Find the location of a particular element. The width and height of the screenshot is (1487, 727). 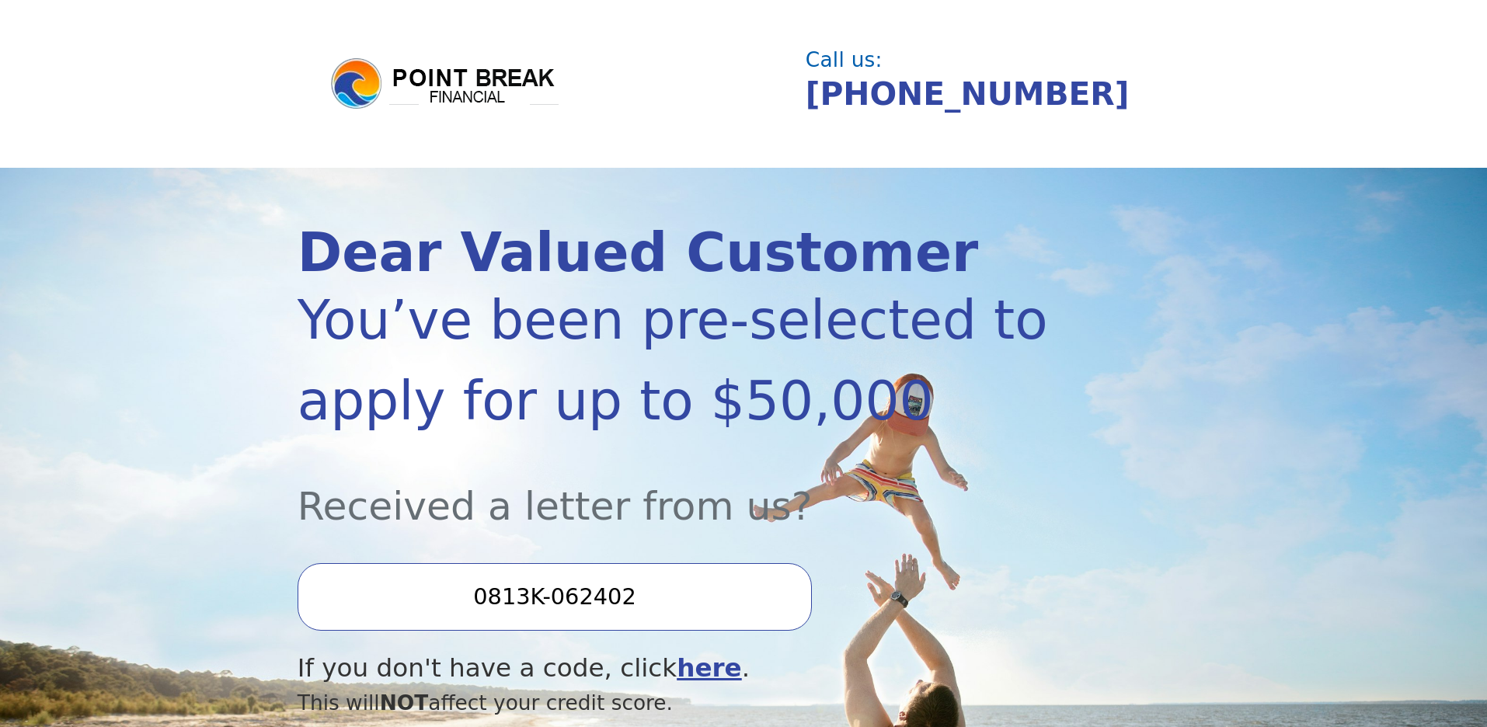

span: NOT is located at coordinates (404, 702).